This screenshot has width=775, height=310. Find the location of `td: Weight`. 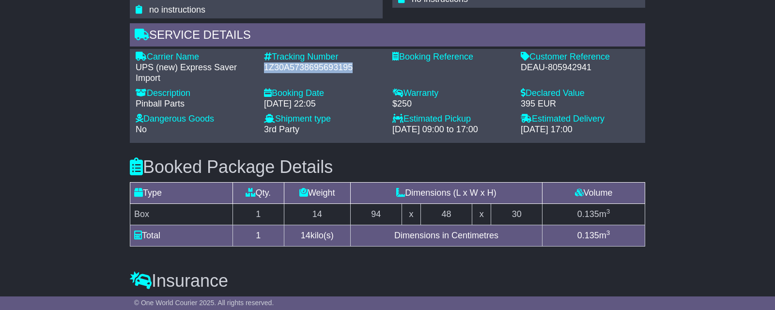

td: Weight is located at coordinates (317, 193).